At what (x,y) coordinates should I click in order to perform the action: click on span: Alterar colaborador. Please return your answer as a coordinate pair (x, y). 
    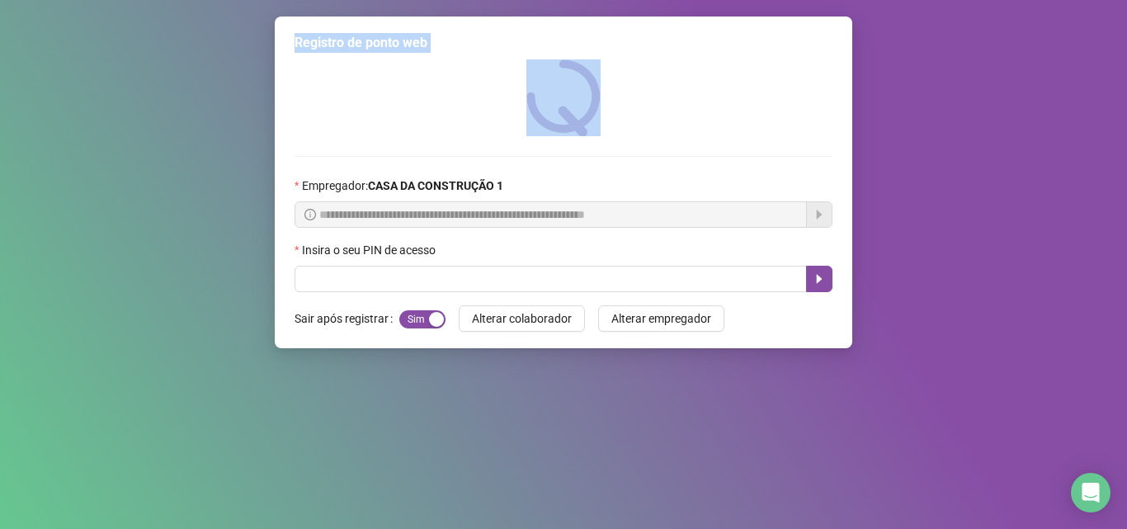
    Looking at the image, I should click on (521, 318).